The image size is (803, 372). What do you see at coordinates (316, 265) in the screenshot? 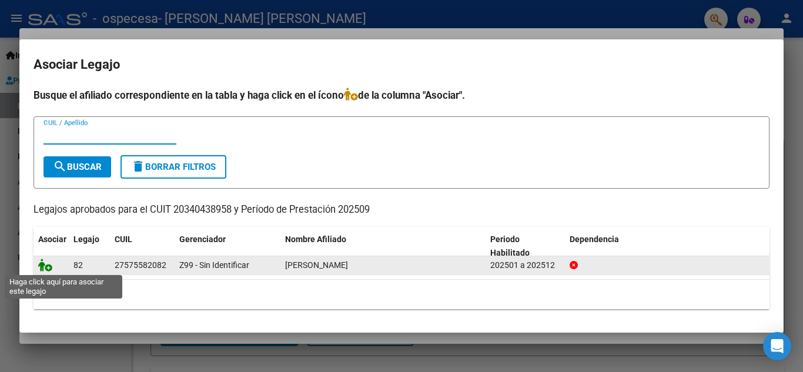
I see `span: PEREZ MAITE` at bounding box center [316, 265].